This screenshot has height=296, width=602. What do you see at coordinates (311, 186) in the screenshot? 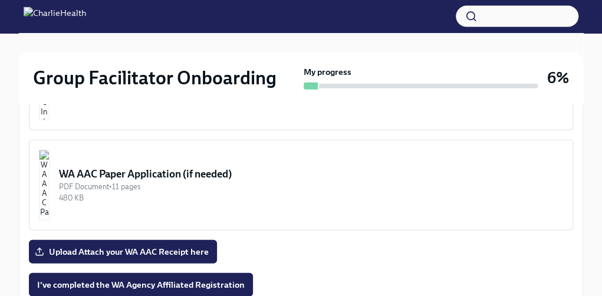
I see `div: PDF Document • 11 pages` at bounding box center [311, 186].